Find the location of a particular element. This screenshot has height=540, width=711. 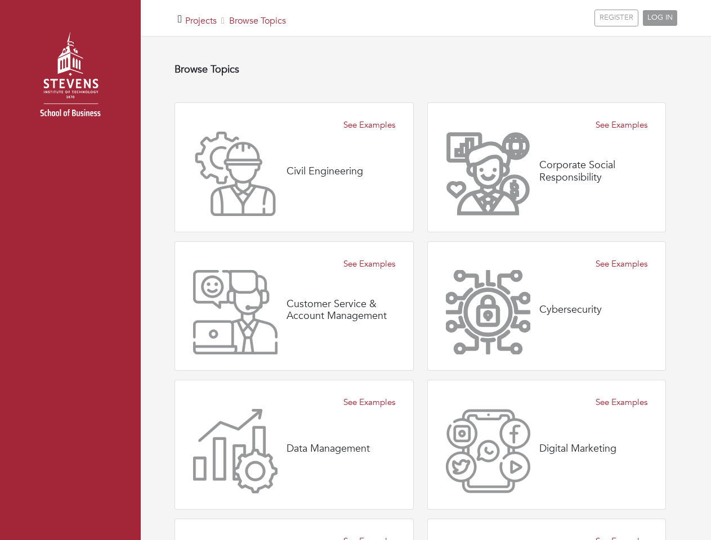

h4: Digital Marketing is located at coordinates (577, 449).